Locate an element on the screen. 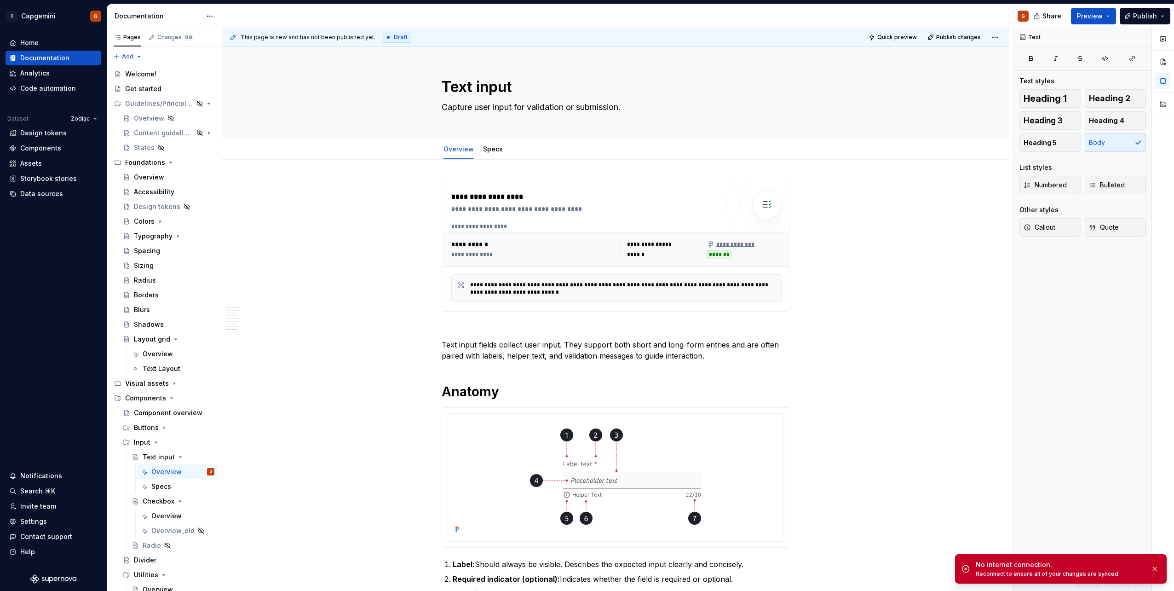  a: OverviewG is located at coordinates (177, 471).